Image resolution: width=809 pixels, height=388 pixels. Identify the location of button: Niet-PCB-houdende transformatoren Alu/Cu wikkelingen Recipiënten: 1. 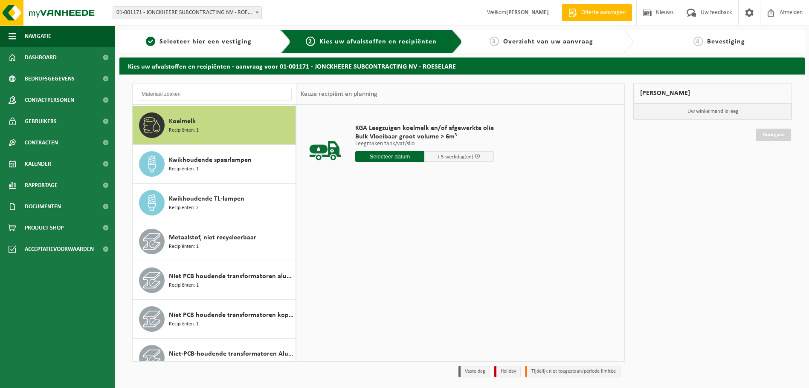
(214, 358).